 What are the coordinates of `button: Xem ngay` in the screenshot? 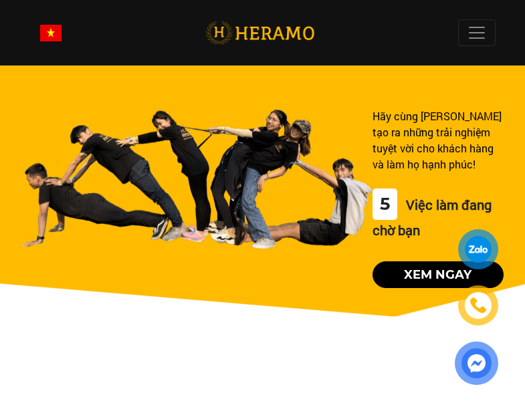 It's located at (438, 275).